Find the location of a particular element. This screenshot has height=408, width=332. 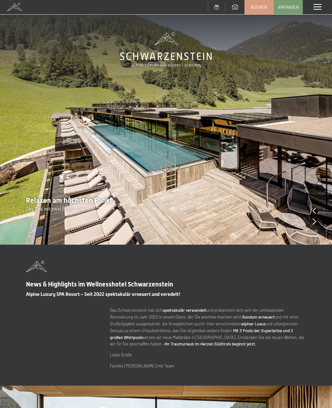

strong: alpiner Luxus is located at coordinates (253, 324).